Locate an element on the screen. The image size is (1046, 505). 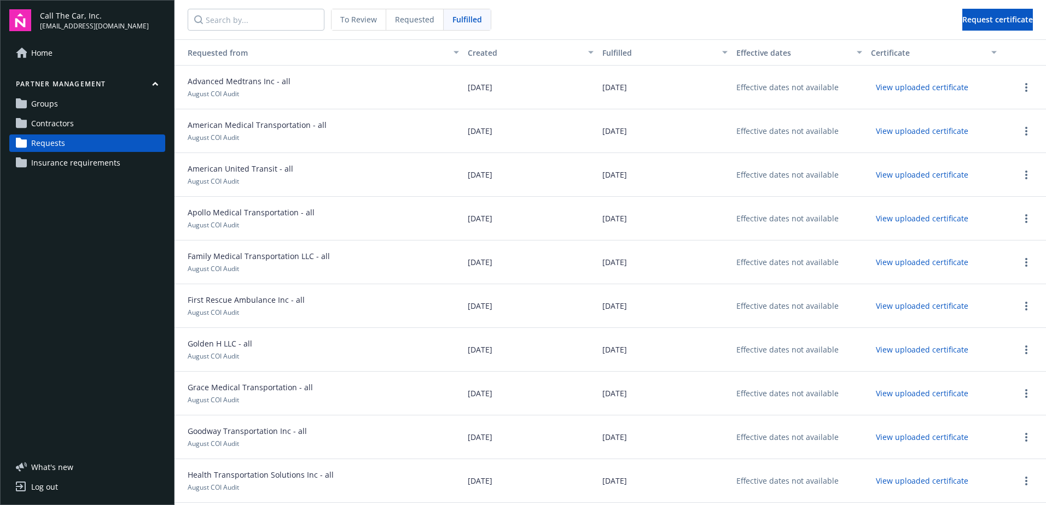
a: Groups is located at coordinates (87, 104).